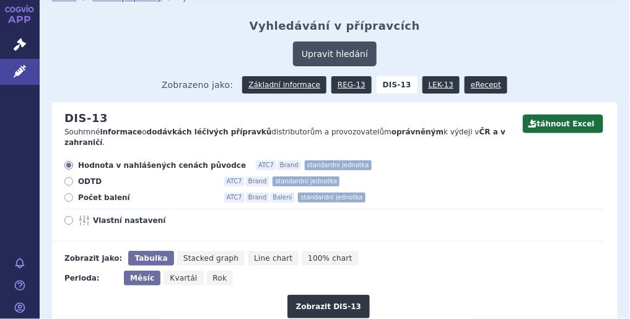  What do you see at coordinates (142, 278) in the screenshot?
I see `span: Měsíc` at bounding box center [142, 278].